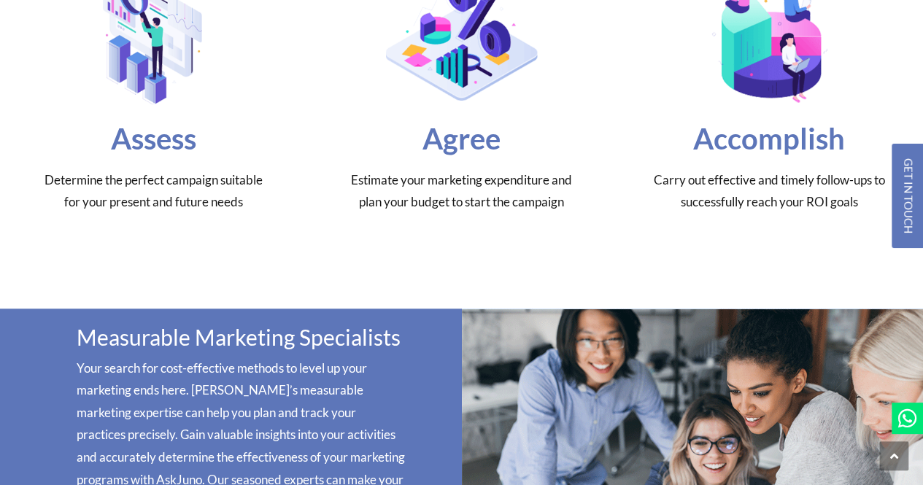 The height and width of the screenshot is (485, 923). I want to click on h3: Assess, so click(154, 139).